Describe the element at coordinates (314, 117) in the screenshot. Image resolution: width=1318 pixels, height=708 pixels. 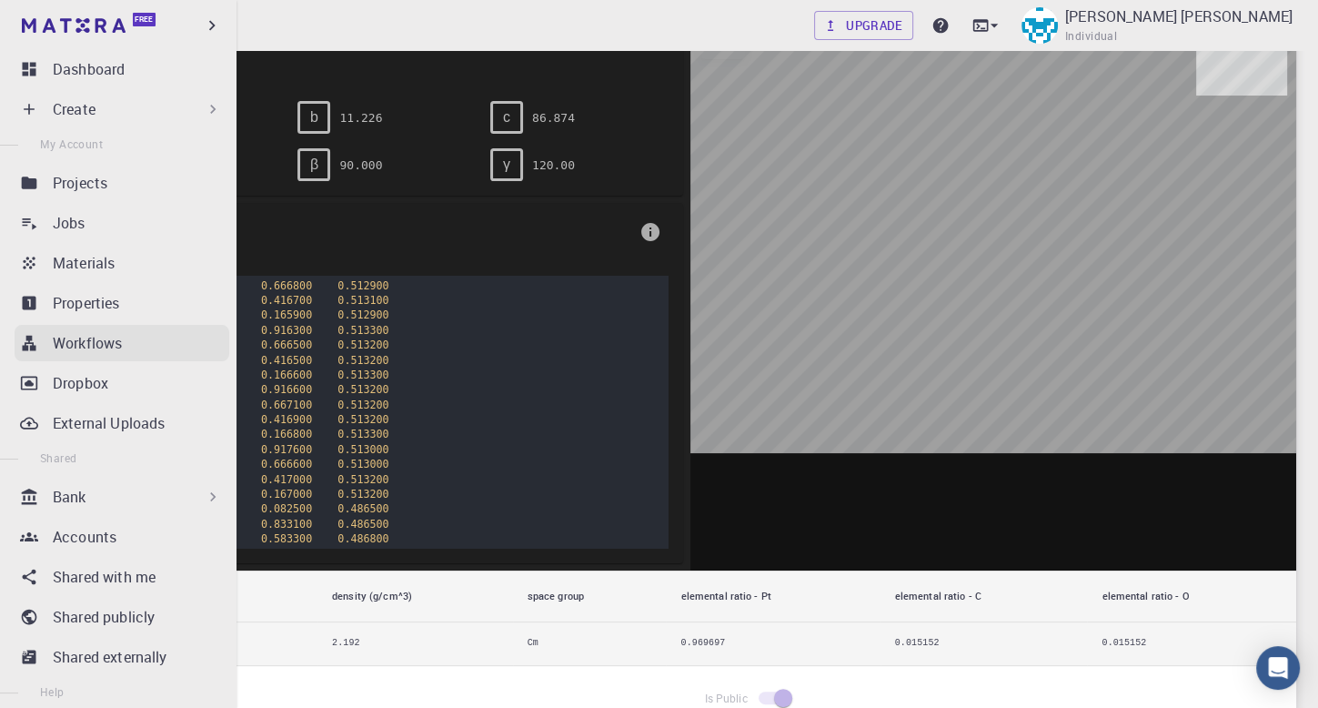
I see `span: b` at that location.